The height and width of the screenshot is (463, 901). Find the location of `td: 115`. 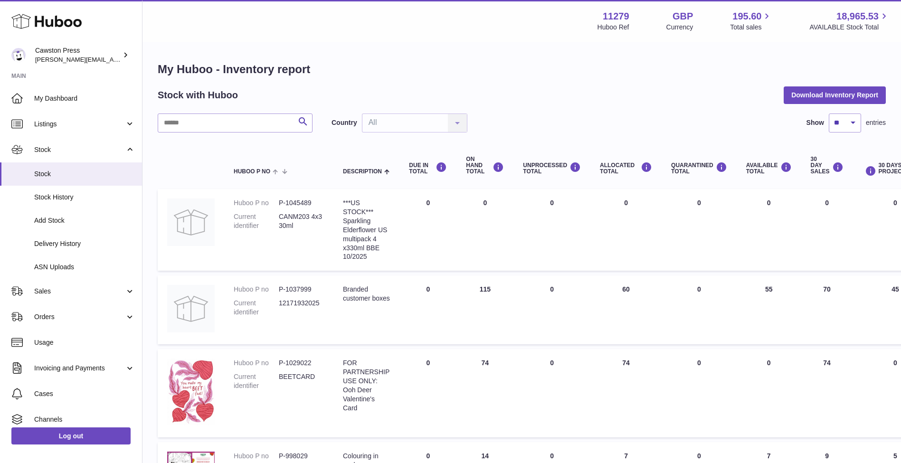

td: 115 is located at coordinates (485, 310).